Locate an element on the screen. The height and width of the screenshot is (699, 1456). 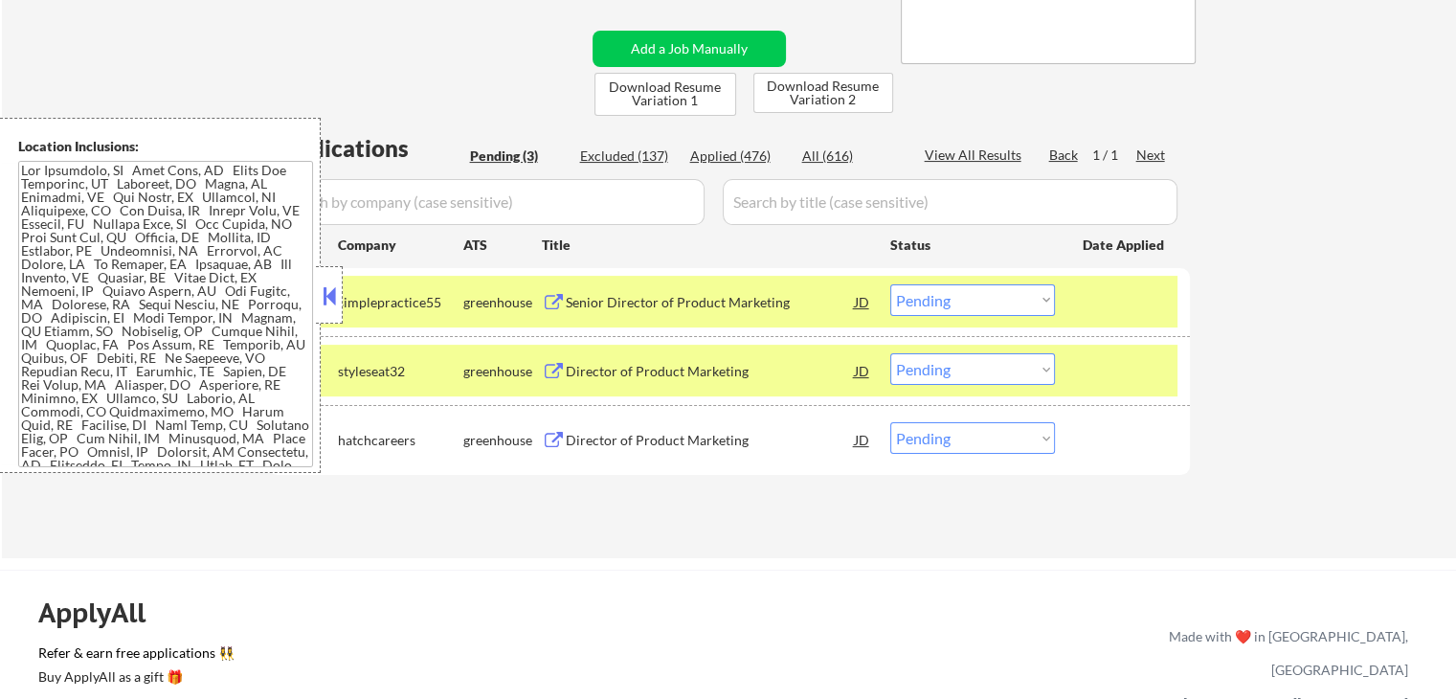
div: Applications is located at coordinates (368, 148).